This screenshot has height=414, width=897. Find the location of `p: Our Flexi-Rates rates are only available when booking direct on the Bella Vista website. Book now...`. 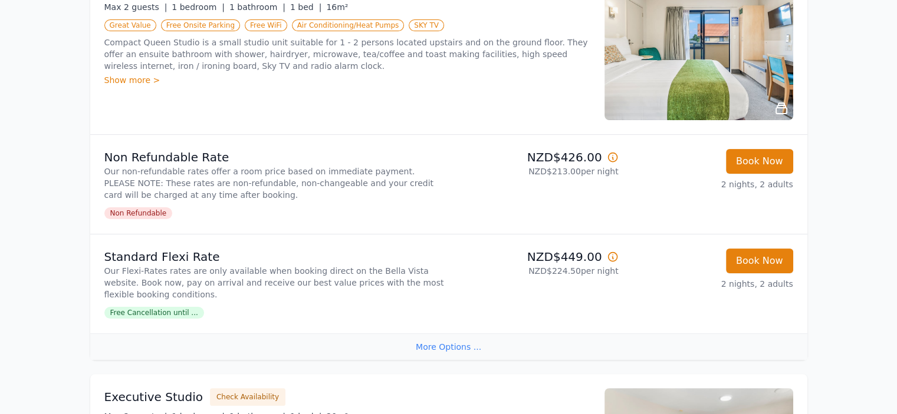

p: Our Flexi-Rates rates are only available when booking direct on the Bella Vista website. Book now... is located at coordinates (274, 283).